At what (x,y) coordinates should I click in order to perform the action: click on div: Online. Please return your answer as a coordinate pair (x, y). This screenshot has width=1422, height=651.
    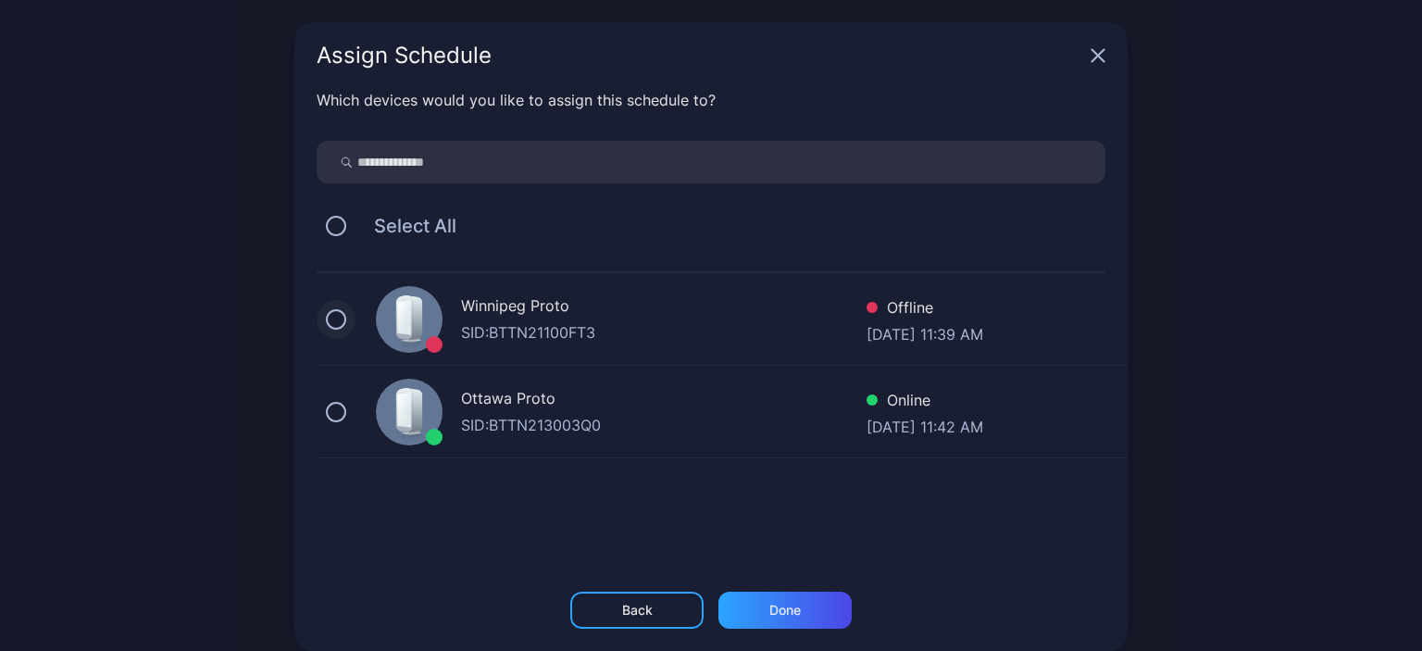
    Looking at the image, I should click on (925, 402).